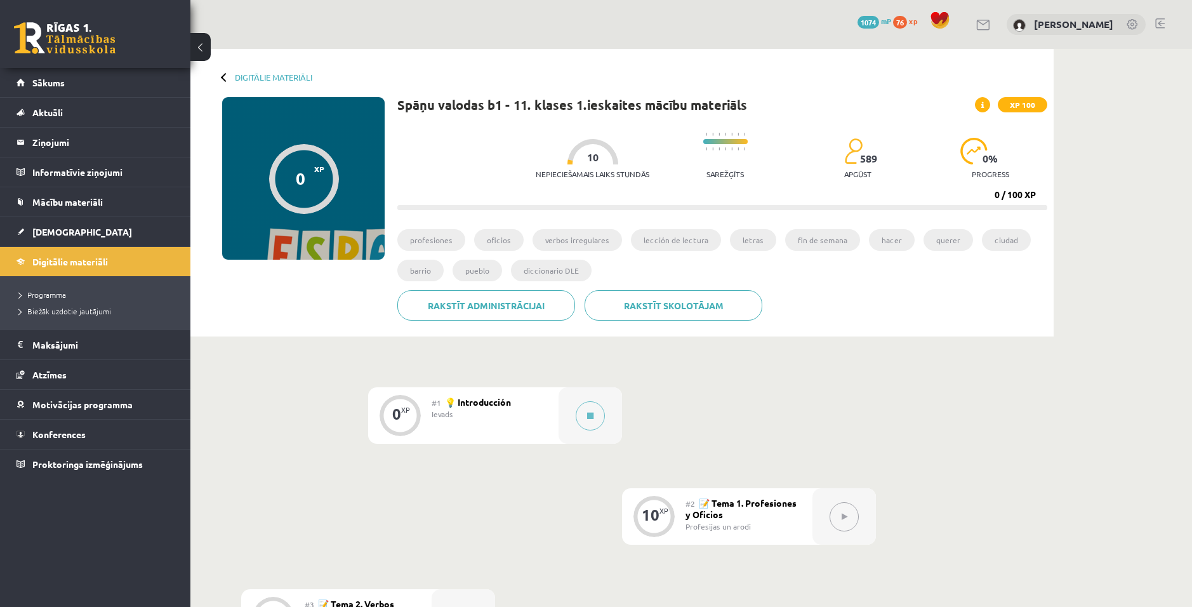 The image size is (1192, 607). I want to click on div: Ievads, so click(490, 414).